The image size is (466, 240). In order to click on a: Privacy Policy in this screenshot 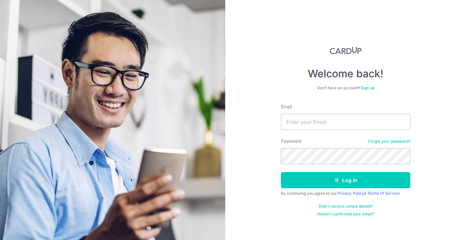, I will do `click(351, 193)`.